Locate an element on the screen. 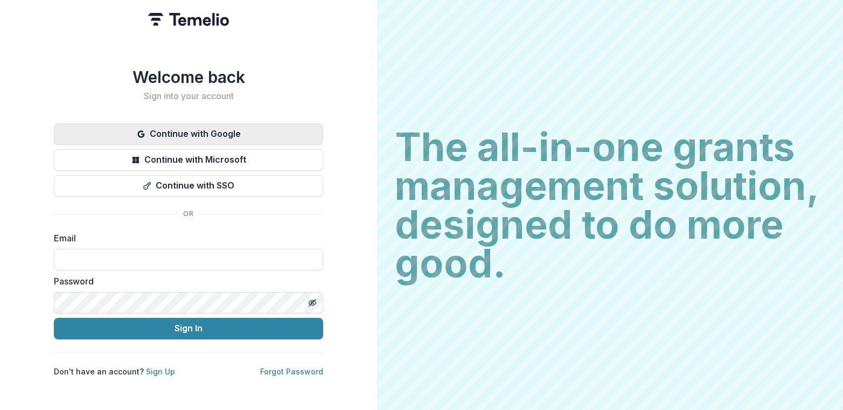 Image resolution: width=843 pixels, height=410 pixels. img: Temelio is located at coordinates (188, 19).